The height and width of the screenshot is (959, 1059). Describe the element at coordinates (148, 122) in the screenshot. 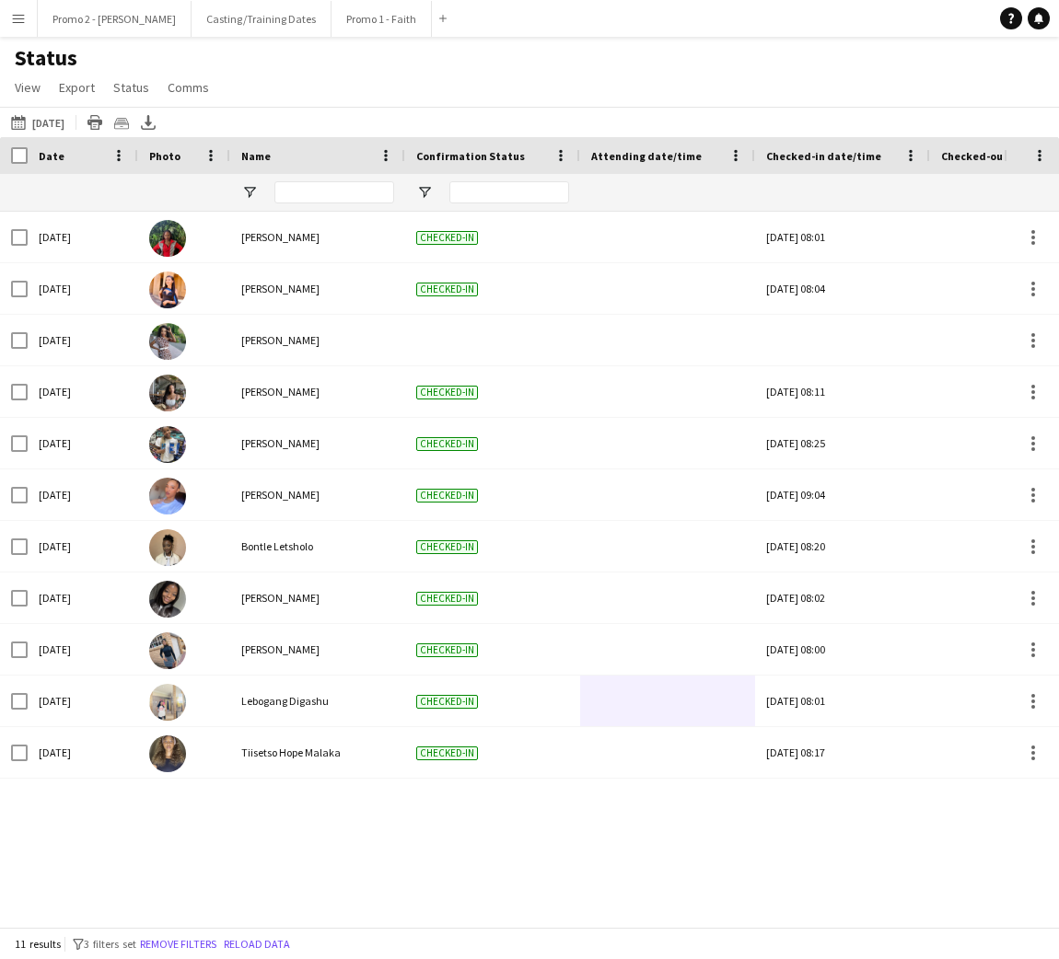

I see `app-action-btn: Export XLSX` at that location.